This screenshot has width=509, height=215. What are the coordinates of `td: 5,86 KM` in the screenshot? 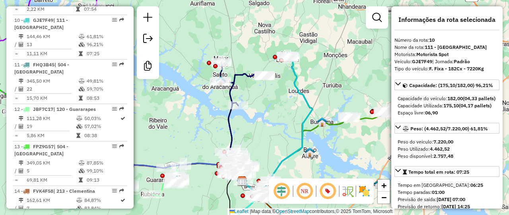 It's located at (51, 136).